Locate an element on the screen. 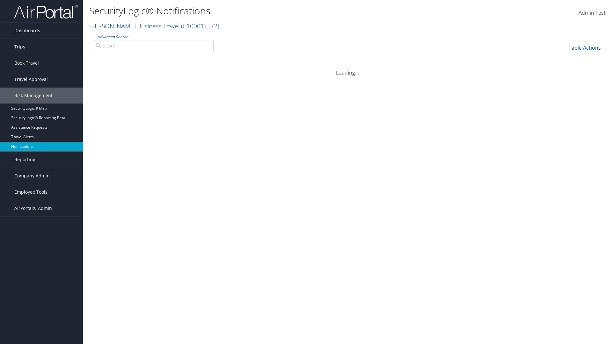 Image resolution: width=612 pixels, height=344 pixels. span: Company Admin is located at coordinates (32, 176).